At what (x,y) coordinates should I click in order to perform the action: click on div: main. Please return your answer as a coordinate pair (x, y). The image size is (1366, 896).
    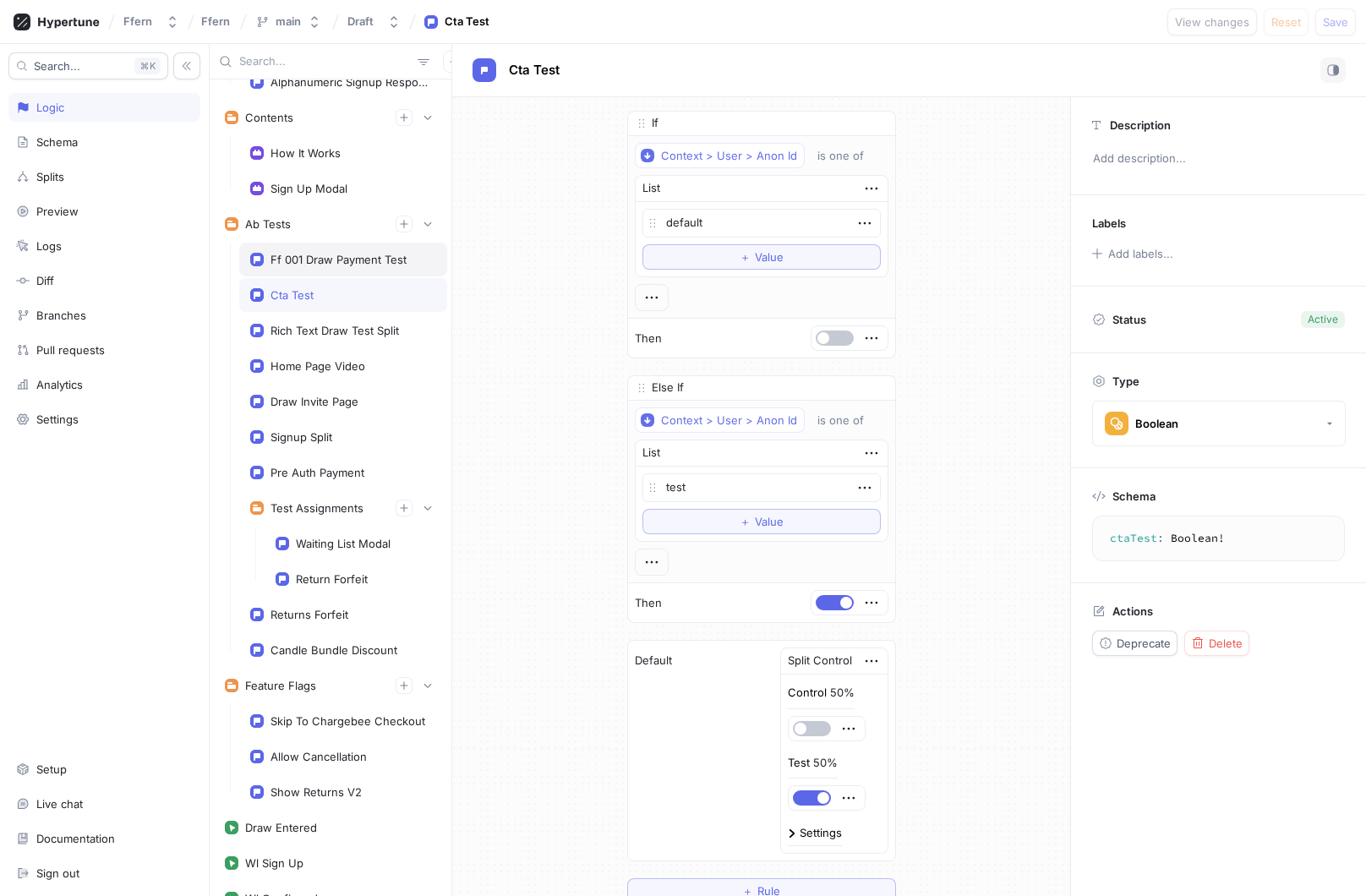
    Looking at the image, I should click on (288, 21).